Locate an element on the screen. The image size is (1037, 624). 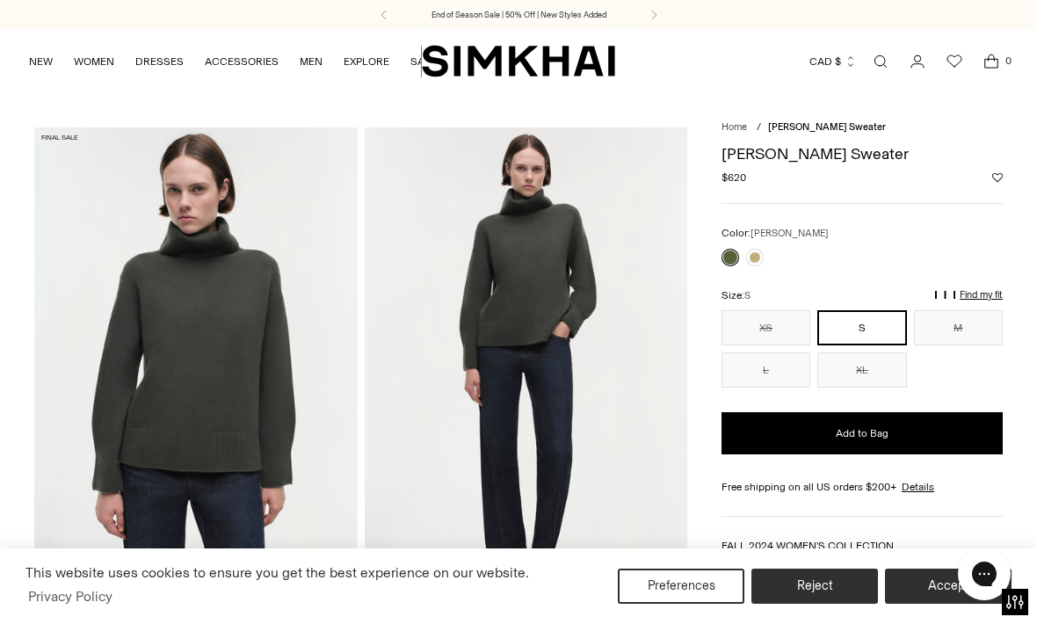
a: EXPLORE is located at coordinates (367, 62).